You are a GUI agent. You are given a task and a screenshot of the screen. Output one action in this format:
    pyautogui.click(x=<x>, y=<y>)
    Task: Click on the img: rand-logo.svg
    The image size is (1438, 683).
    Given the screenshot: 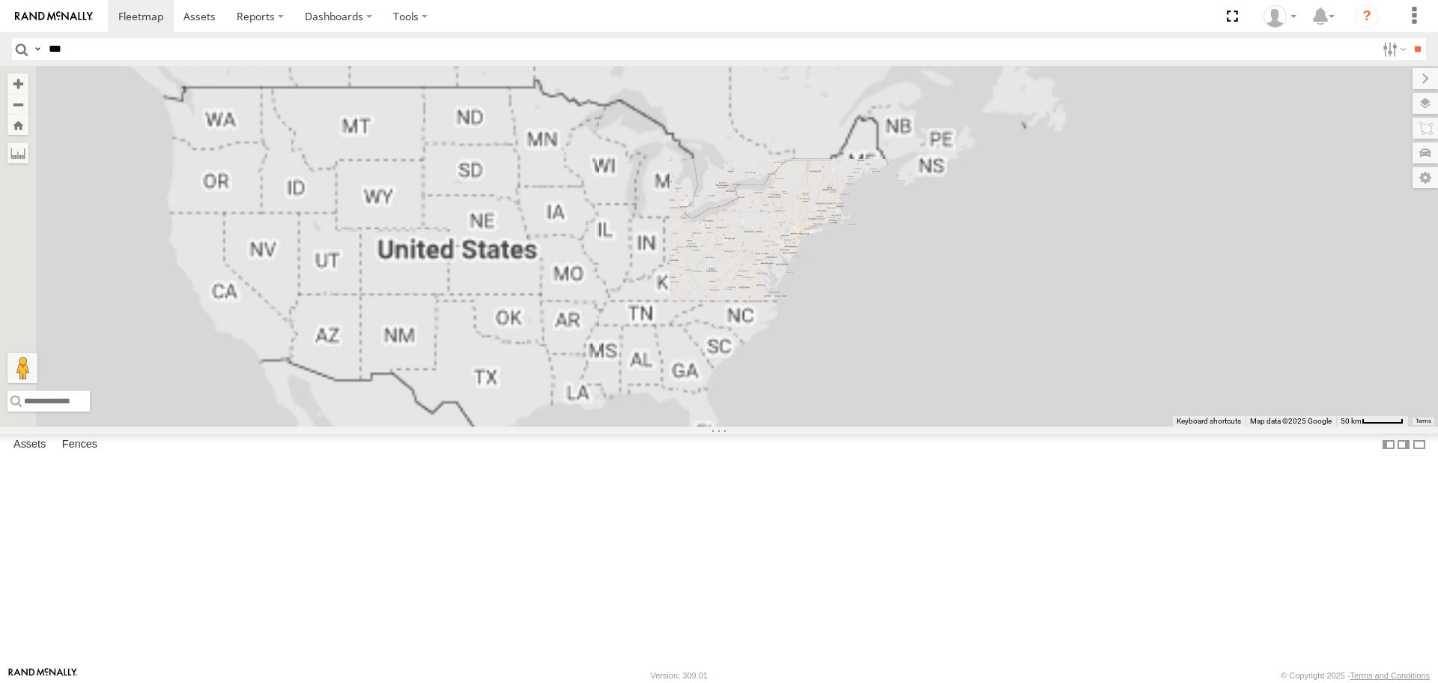 What is the action you would take?
    pyautogui.click(x=54, y=16)
    